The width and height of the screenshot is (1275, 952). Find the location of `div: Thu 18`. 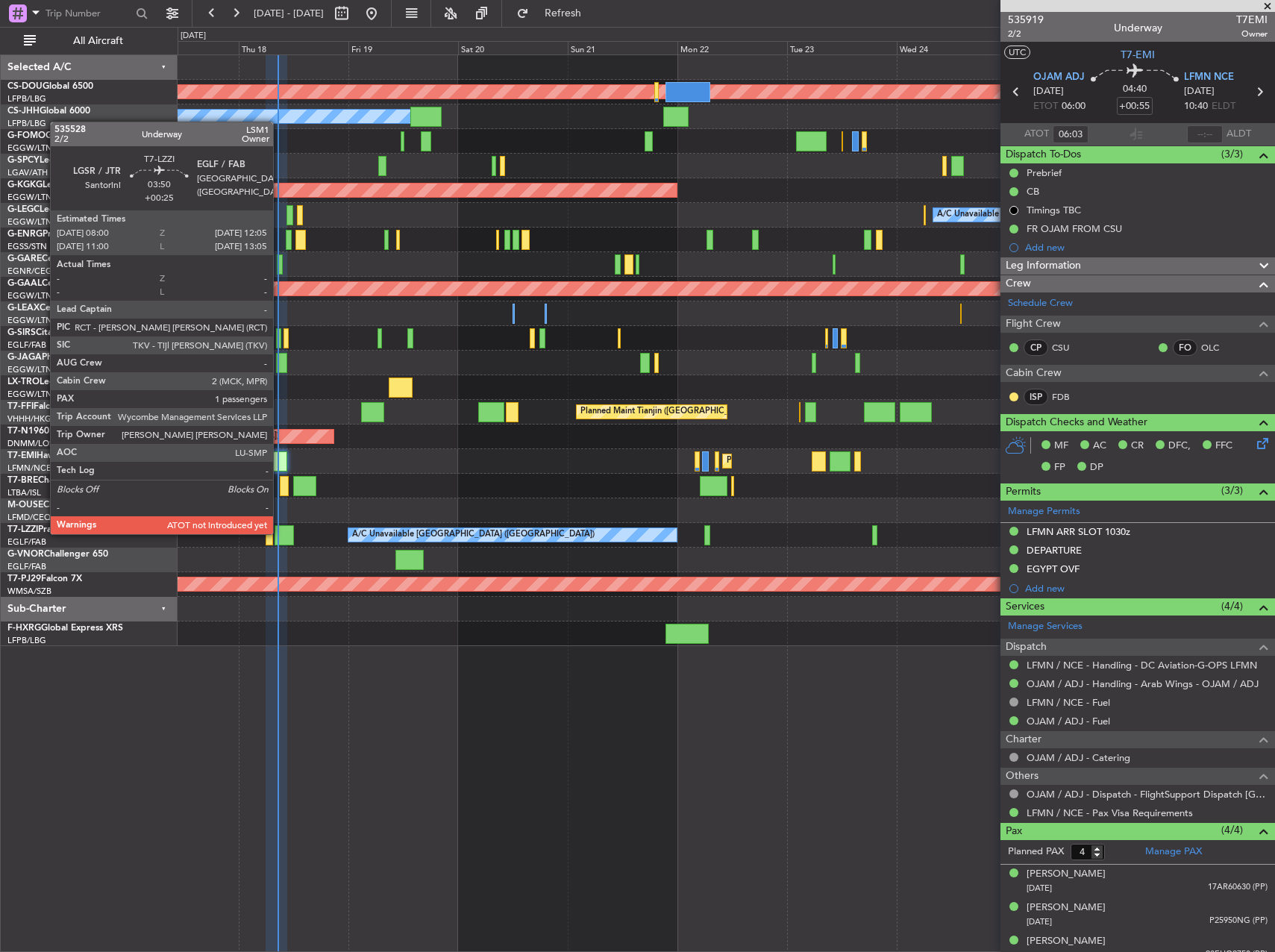

div: Thu 18 is located at coordinates (293, 48).